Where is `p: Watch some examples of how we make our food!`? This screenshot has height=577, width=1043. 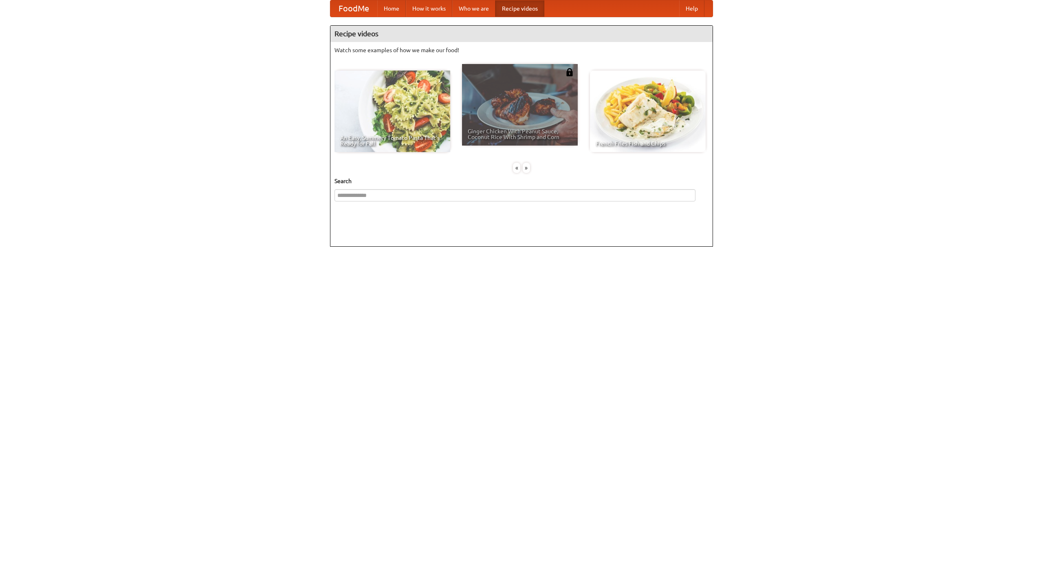
p: Watch some examples of how we make our food! is located at coordinates (522, 50).